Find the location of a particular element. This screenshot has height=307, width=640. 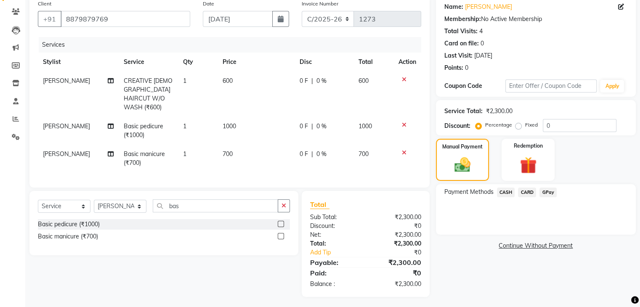

span: CASH is located at coordinates (506, 192).